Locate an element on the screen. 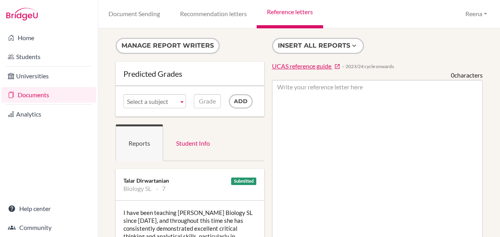  a: Universities is located at coordinates (49, 76).